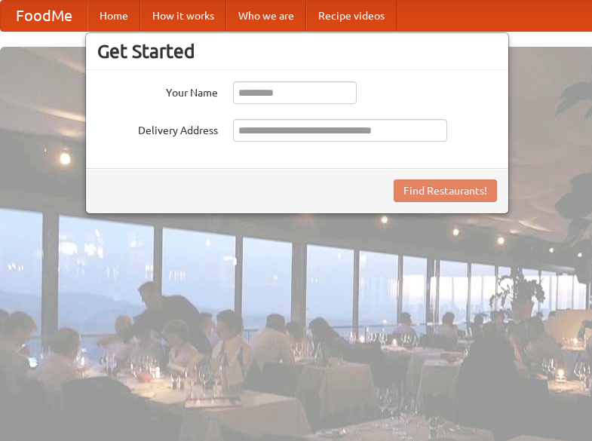  What do you see at coordinates (351, 16) in the screenshot?
I see `a: Recipe videos` at bounding box center [351, 16].